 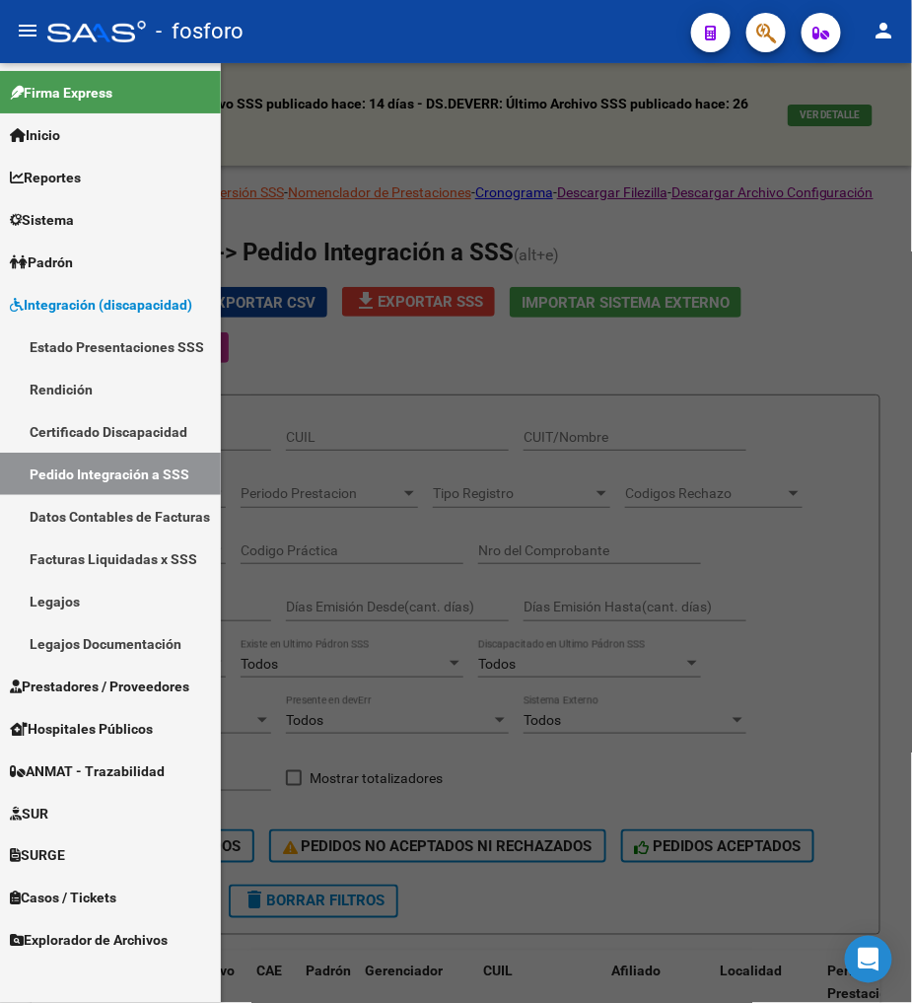 What do you see at coordinates (35, 135) in the screenshot?
I see `span: Inicio` at bounding box center [35, 135].